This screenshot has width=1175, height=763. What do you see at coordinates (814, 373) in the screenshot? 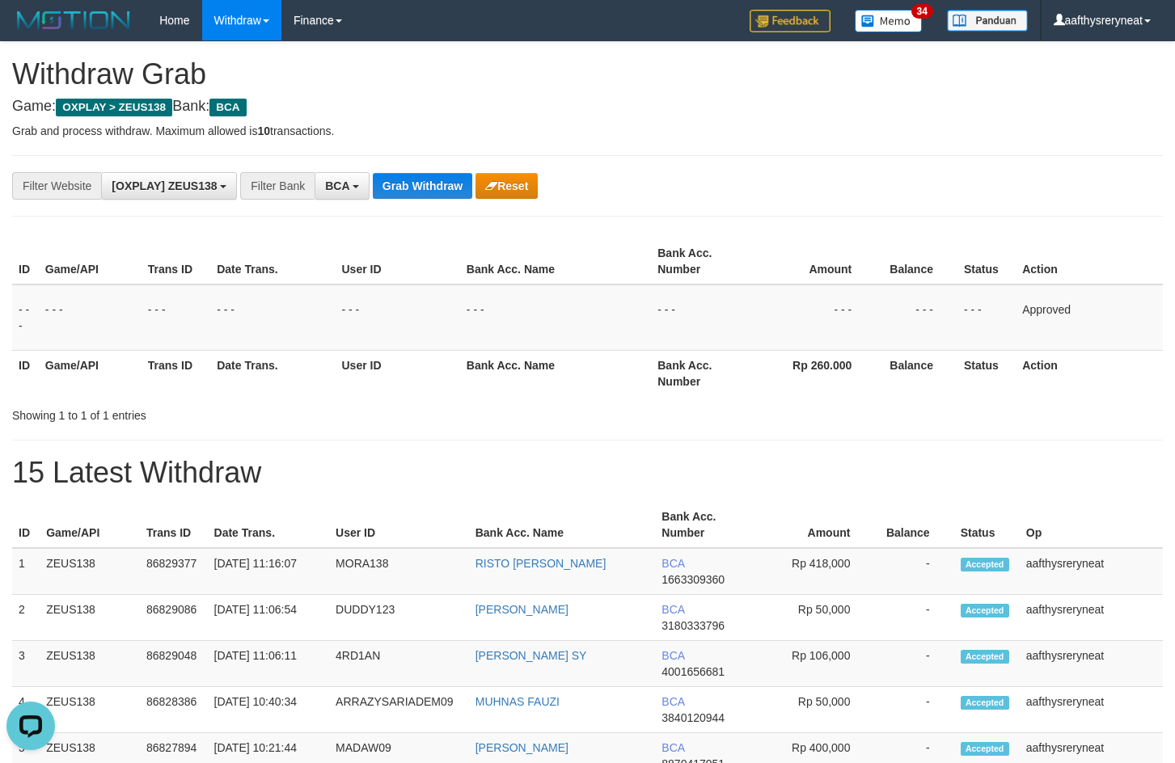
I see `th: Rp 260.000` at bounding box center [814, 373].